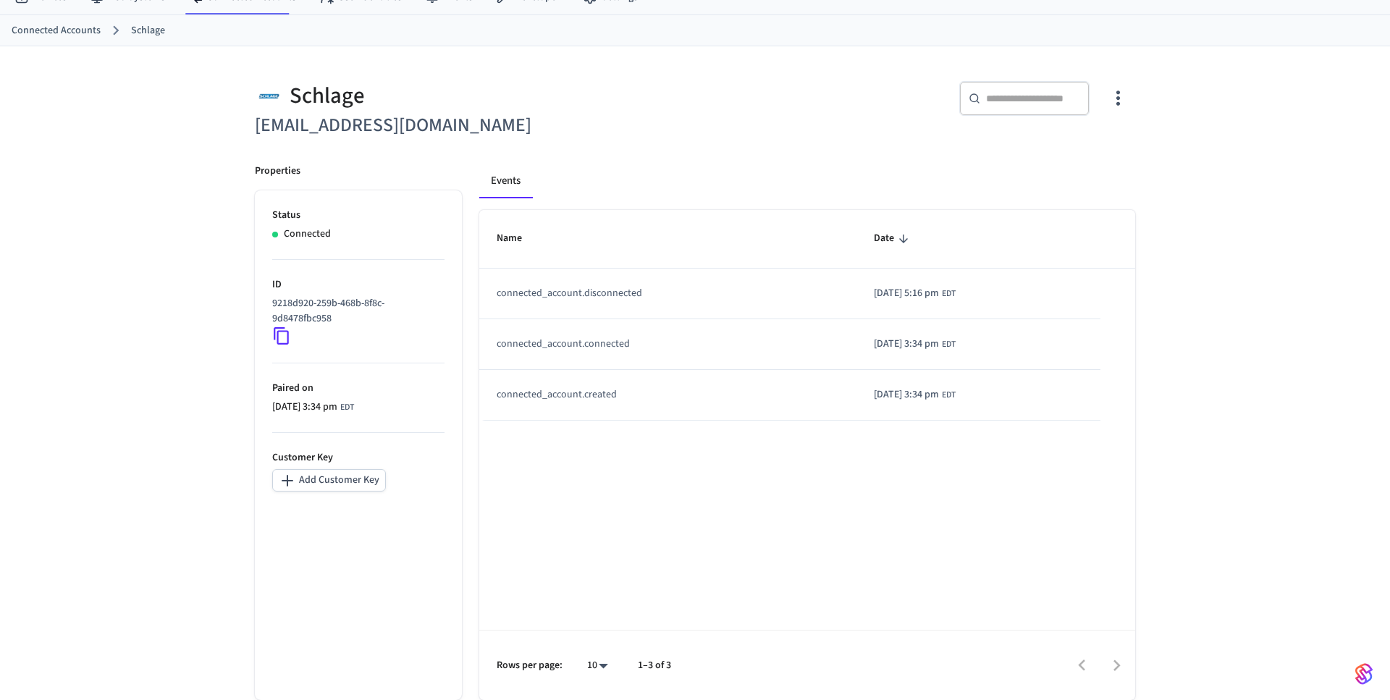 This screenshot has height=700, width=1390. Describe the element at coordinates (356, 311) in the screenshot. I see `p: 9218d920-259b-468b-8f8c-9d8478fbc958` at that location.